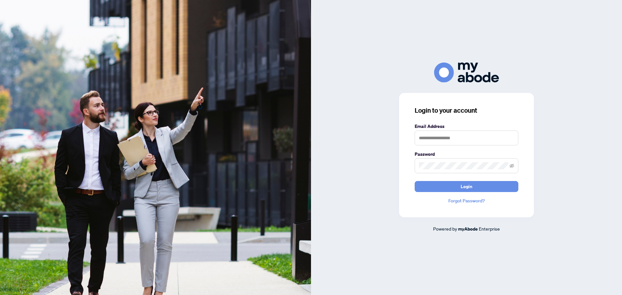 The height and width of the screenshot is (295, 622). What do you see at coordinates (467, 72) in the screenshot?
I see `img: ma-logo` at bounding box center [467, 72].